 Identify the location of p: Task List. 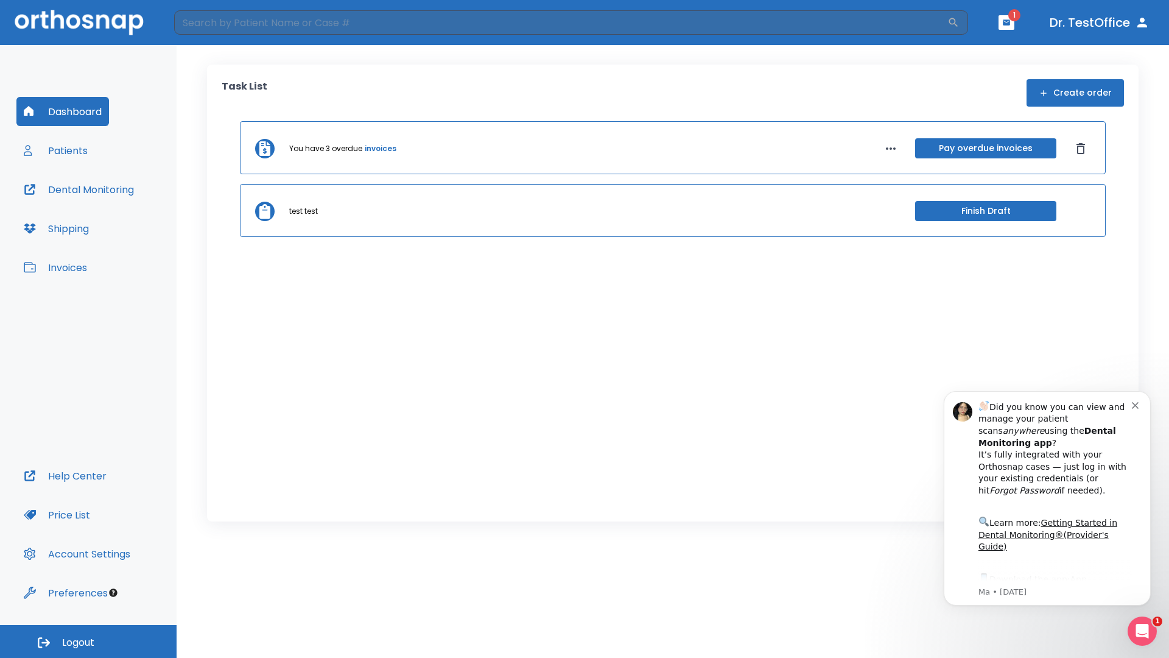
(244, 93).